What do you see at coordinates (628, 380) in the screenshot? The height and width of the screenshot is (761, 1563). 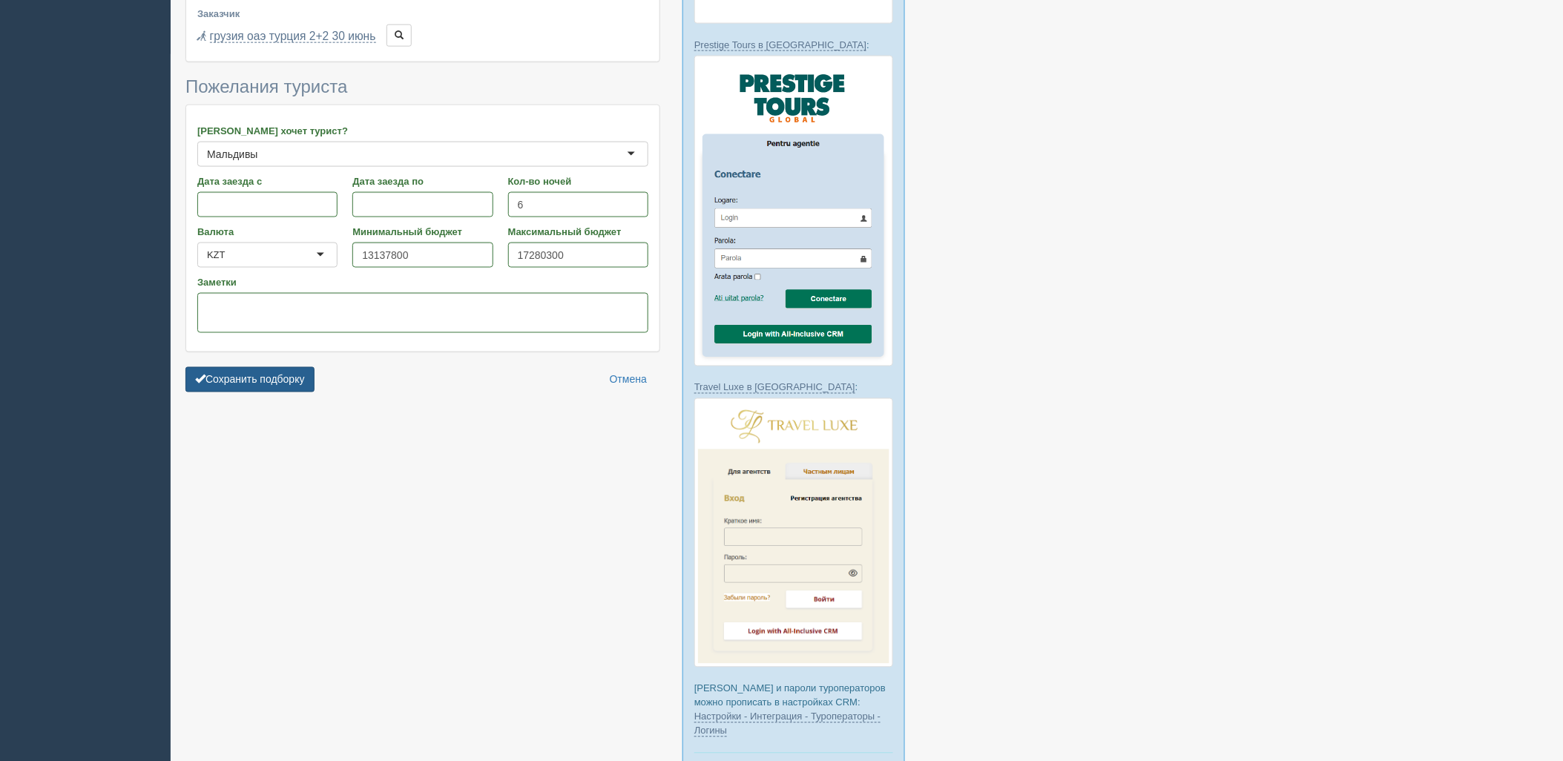 I see `a: Отмена` at bounding box center [628, 380].